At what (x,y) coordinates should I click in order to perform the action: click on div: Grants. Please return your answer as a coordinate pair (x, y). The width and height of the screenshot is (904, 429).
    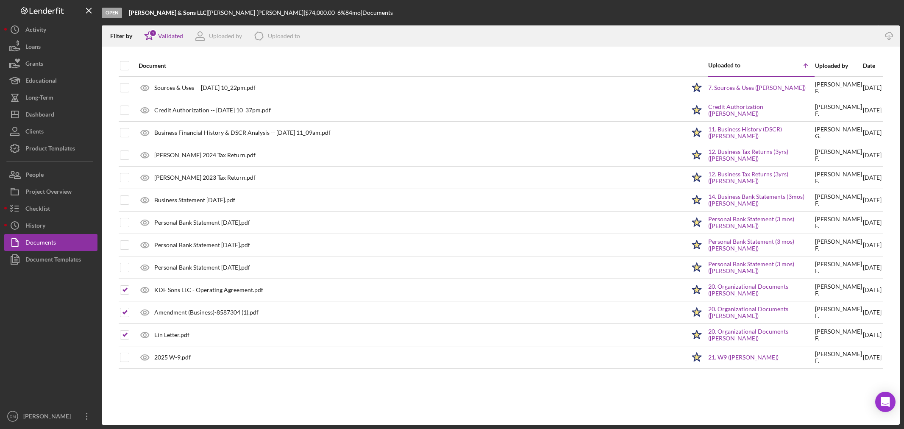
    Looking at the image, I should click on (34, 64).